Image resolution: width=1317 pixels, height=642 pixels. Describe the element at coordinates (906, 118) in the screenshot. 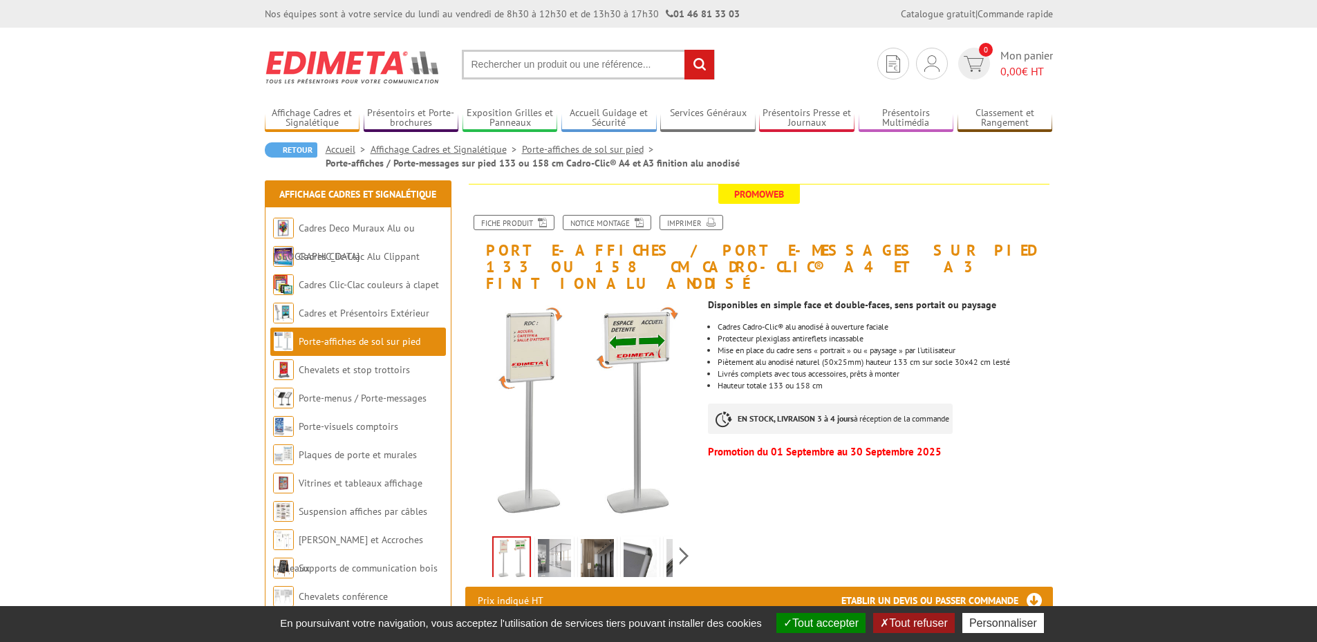

I see `a: Présentoirs Multimédia` at that location.